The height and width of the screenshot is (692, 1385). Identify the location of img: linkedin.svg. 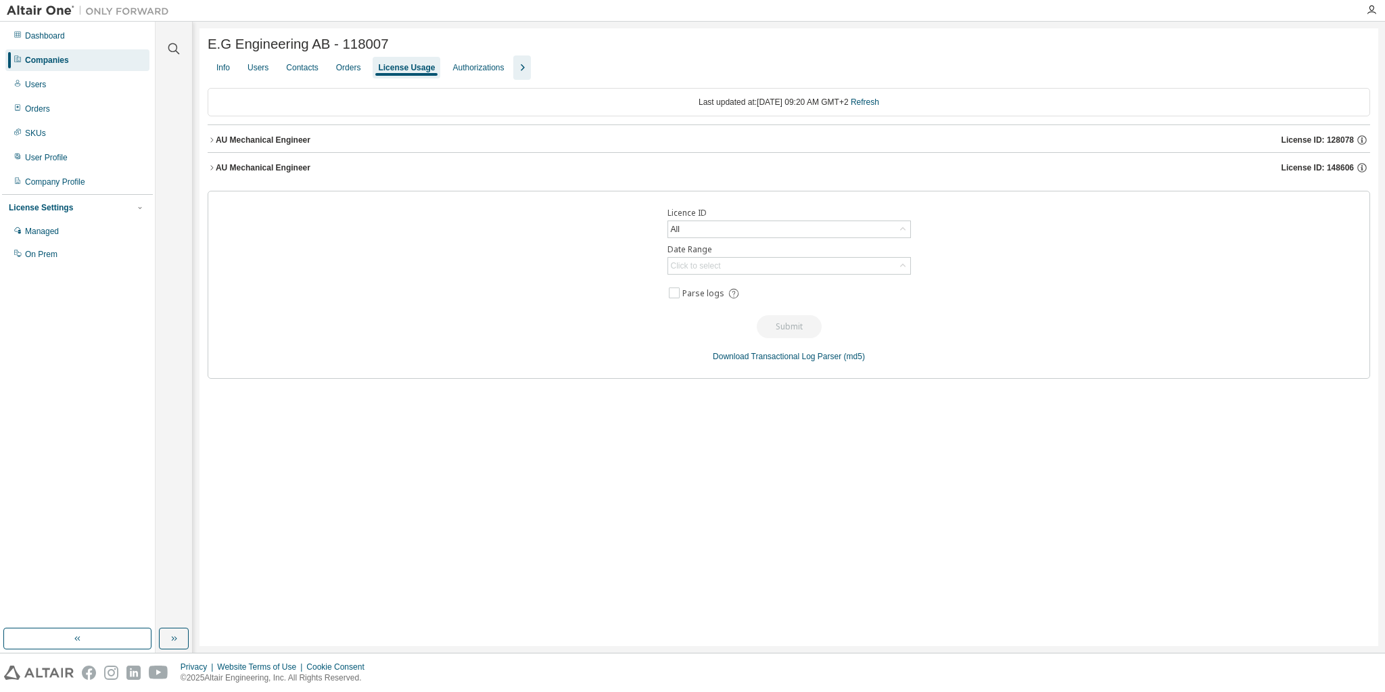
(133, 672).